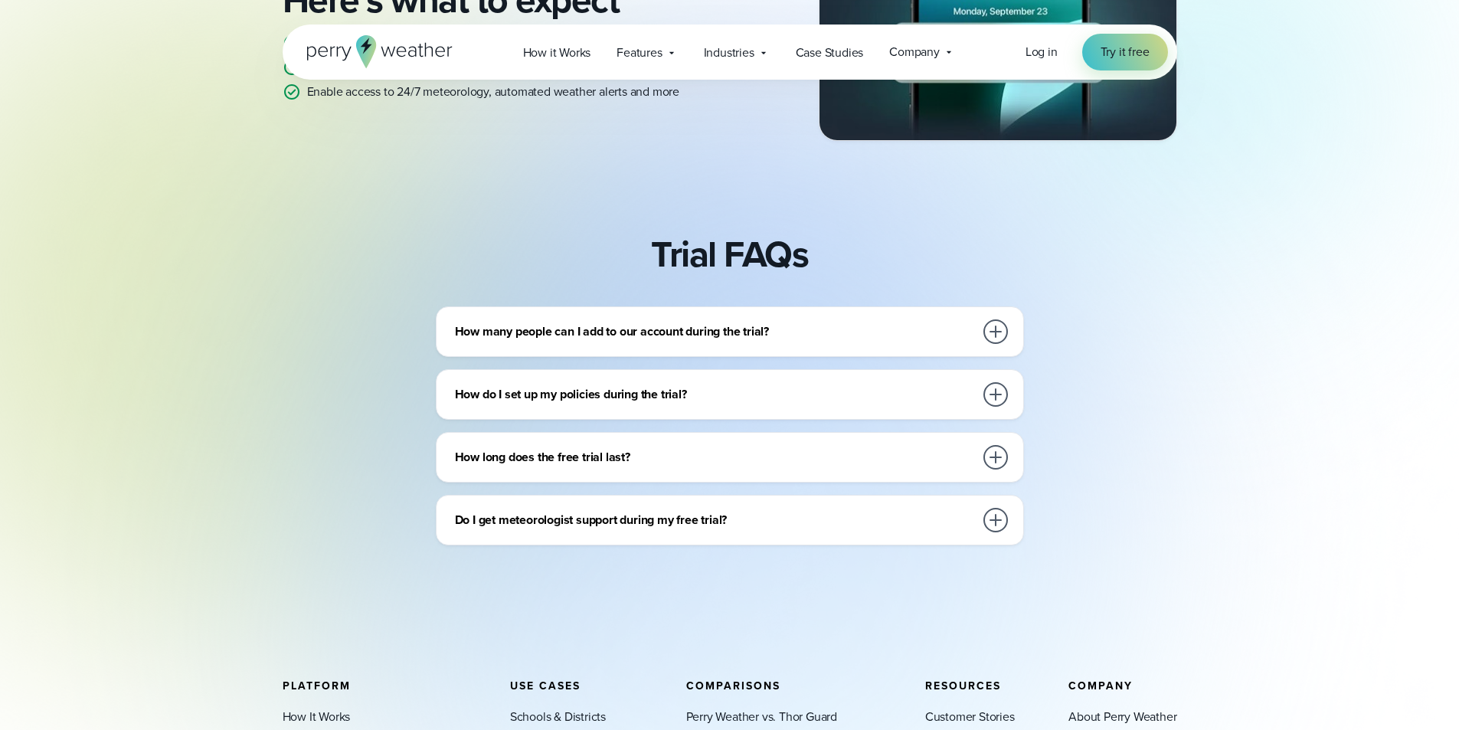 The width and height of the screenshot is (1459, 730). I want to click on a: How it Works, so click(557, 52).